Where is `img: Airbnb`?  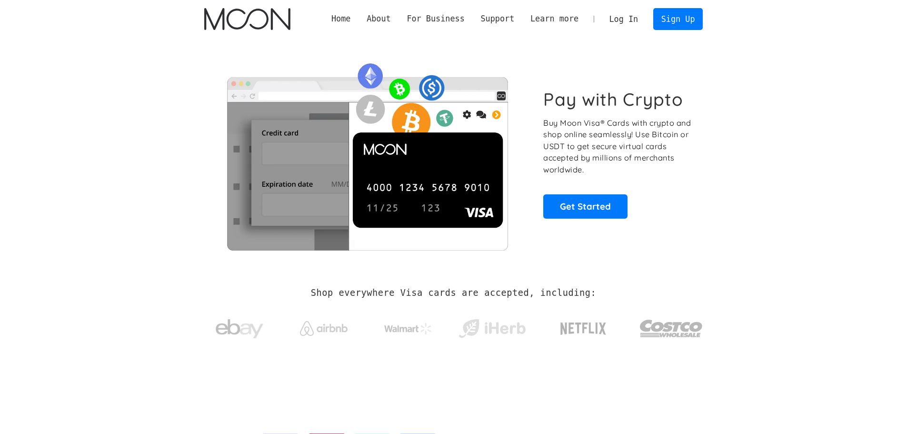 img: Airbnb is located at coordinates (324, 328).